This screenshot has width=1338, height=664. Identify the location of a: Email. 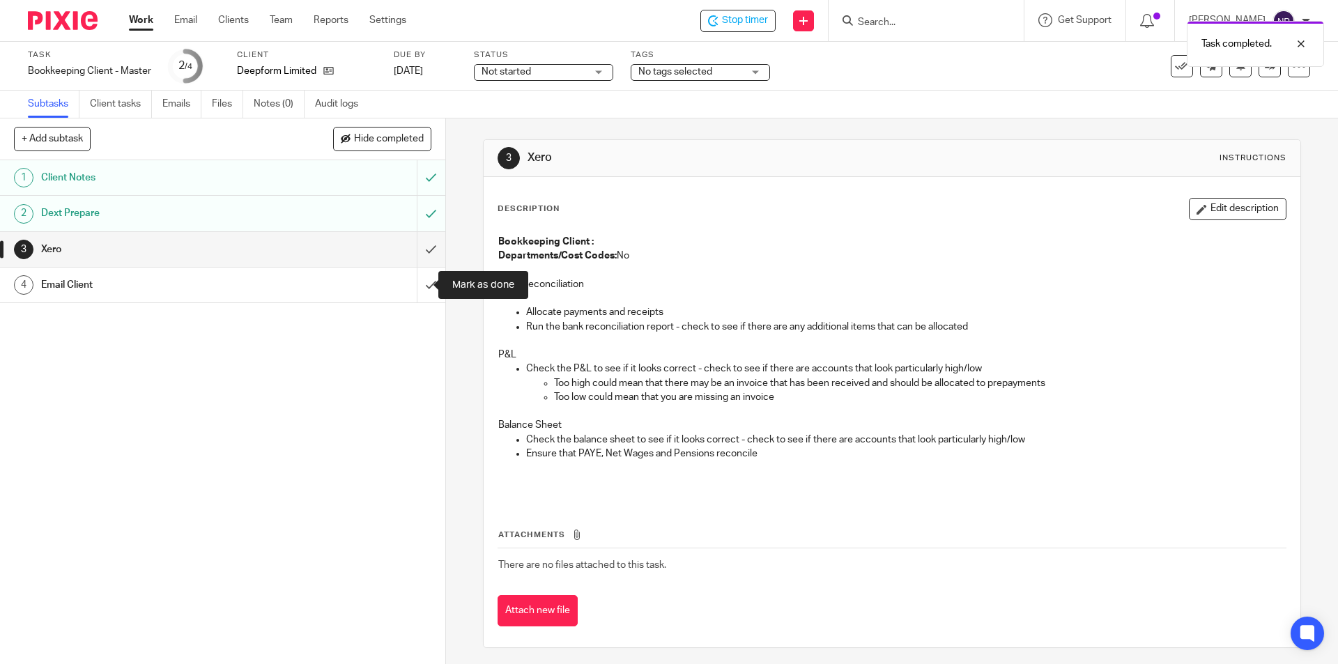
(185, 20).